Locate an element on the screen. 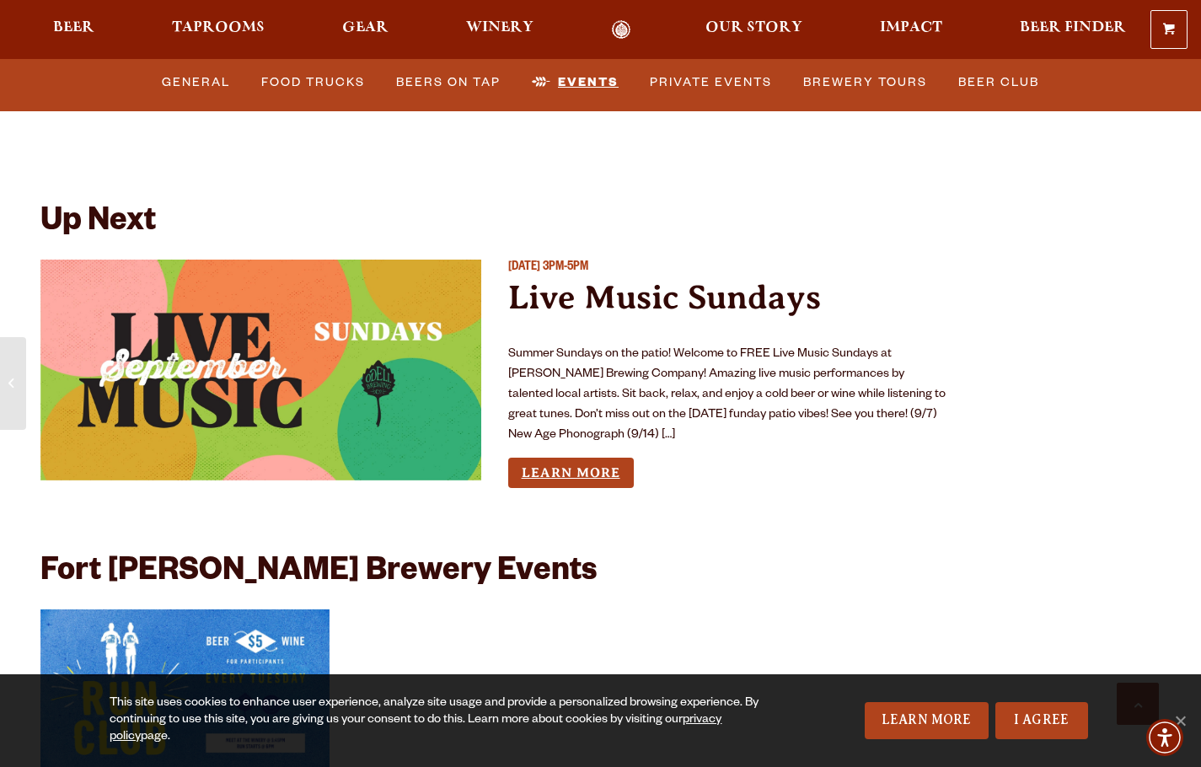 The height and width of the screenshot is (767, 1201). a: Gear is located at coordinates (365, 29).